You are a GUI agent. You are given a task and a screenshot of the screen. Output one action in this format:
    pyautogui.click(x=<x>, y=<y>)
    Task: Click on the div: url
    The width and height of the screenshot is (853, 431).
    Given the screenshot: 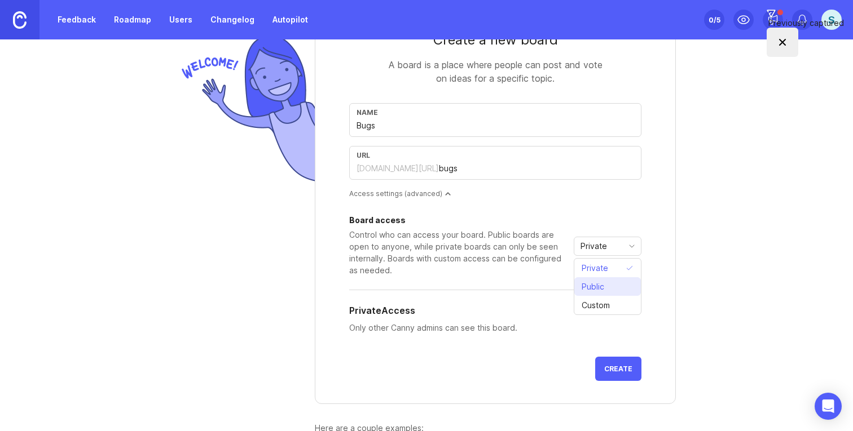 What is the action you would take?
    pyautogui.click(x=495, y=155)
    